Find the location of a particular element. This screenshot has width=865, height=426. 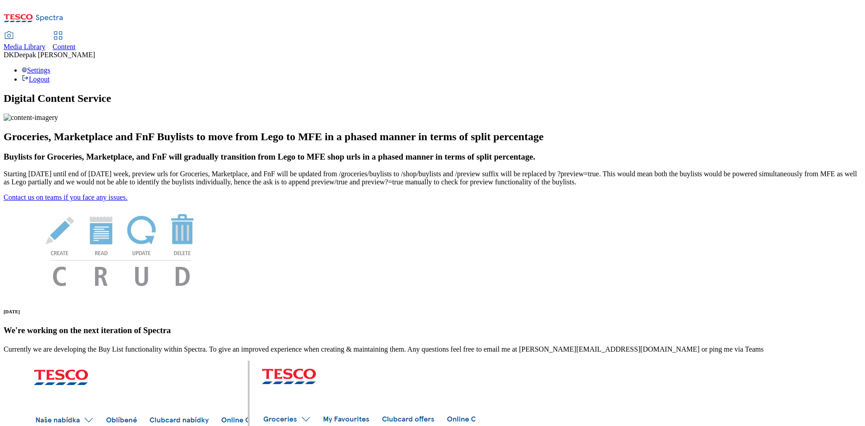

h1: Digital Content Service is located at coordinates (433, 98).